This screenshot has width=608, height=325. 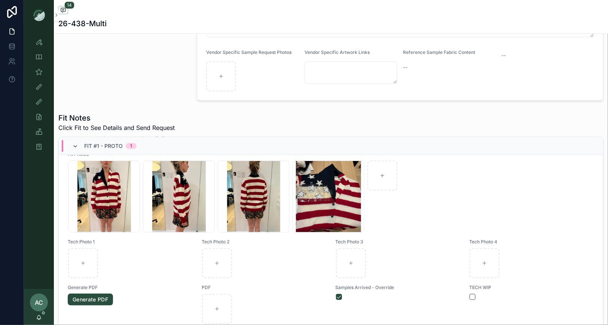 I want to click on span: 14, so click(x=69, y=5).